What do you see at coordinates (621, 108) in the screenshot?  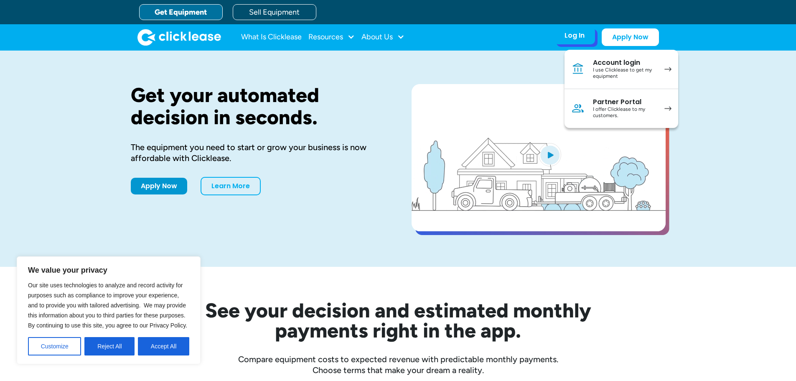 I see `a: Partner PortalI offer Clicklease to my customers.` at bounding box center [621, 108].